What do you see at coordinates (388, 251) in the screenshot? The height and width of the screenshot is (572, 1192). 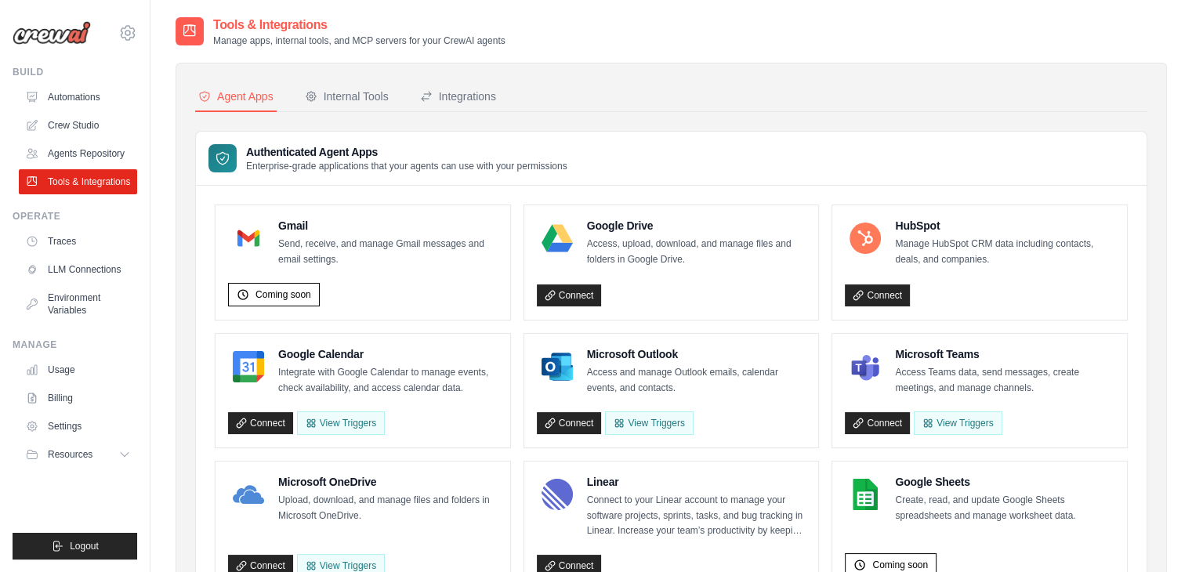 I see `p: Send, receive, and manage Gmail messages and email settings.` at bounding box center [388, 251].